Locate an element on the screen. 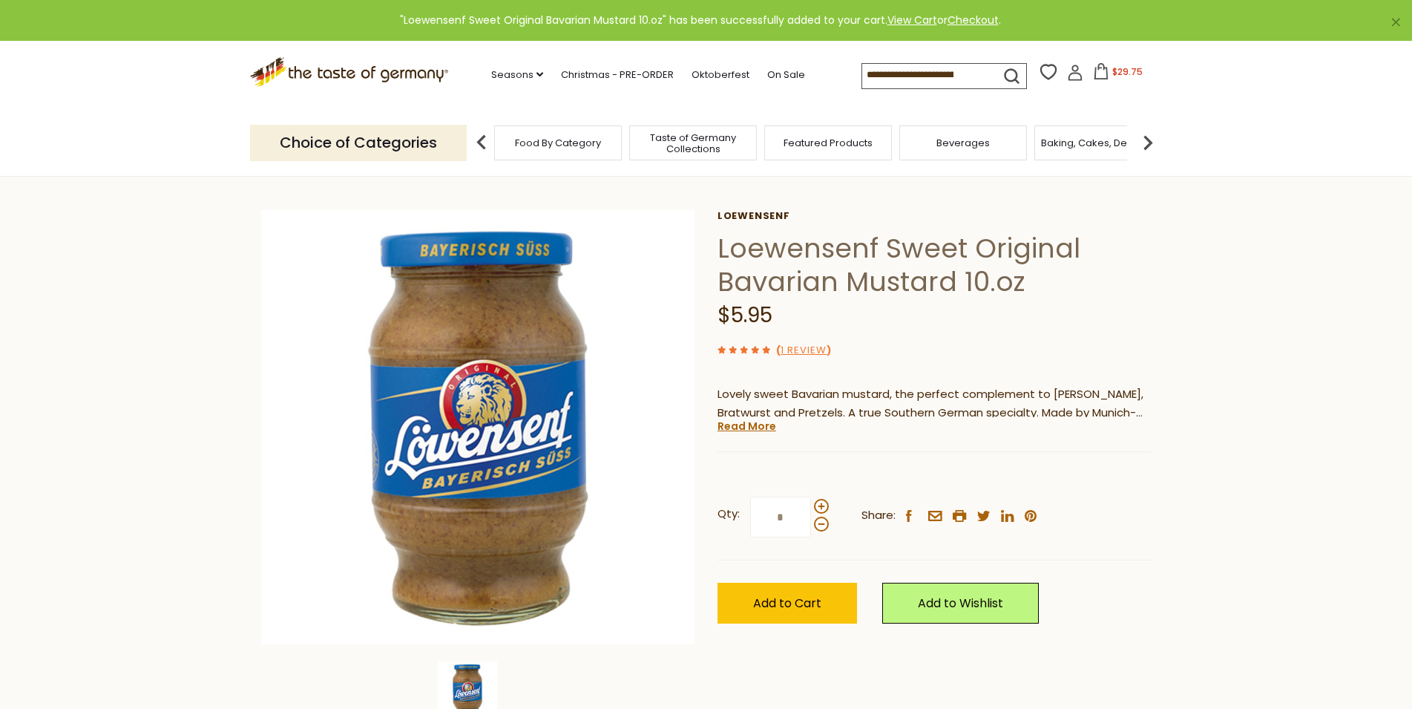  a: Seasons is located at coordinates (517, 75).